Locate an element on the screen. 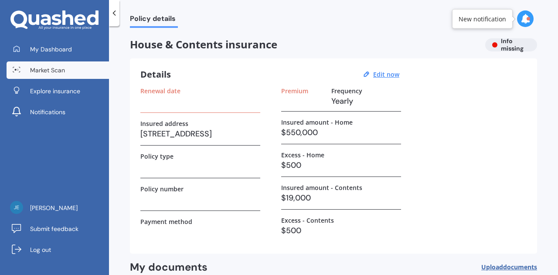 The width and height of the screenshot is (558, 275). label: Policy number is located at coordinates (162, 189).